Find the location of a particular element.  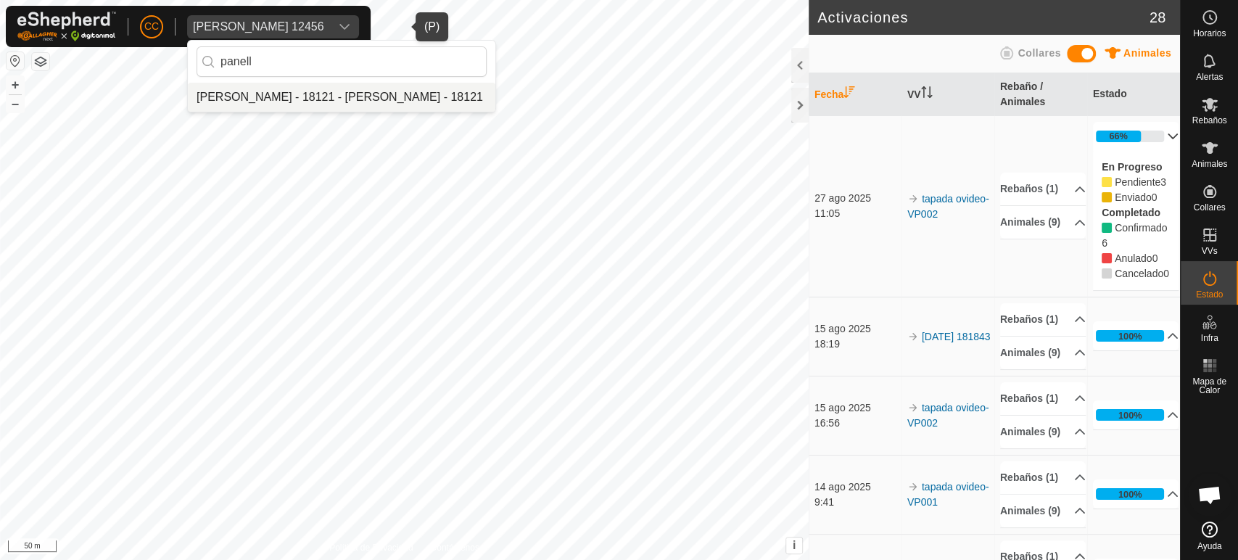

span: Rebaños is located at coordinates (1209, 120).